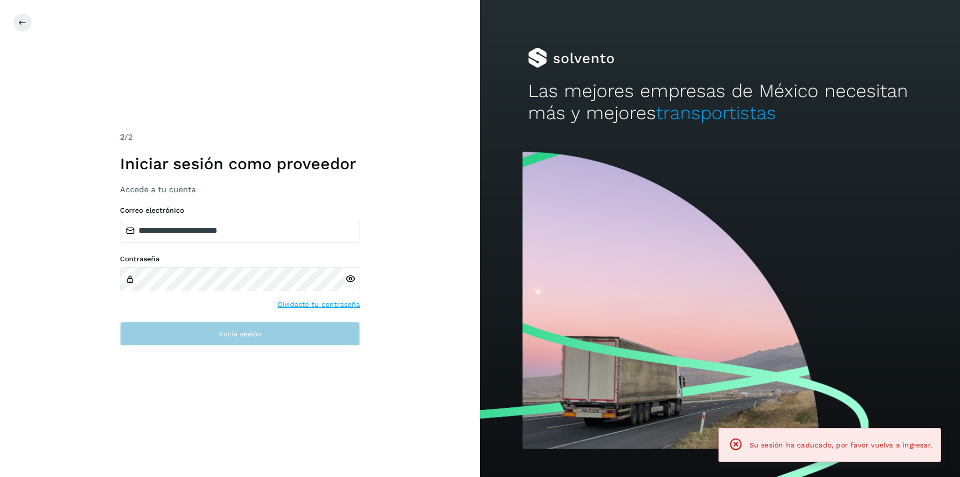 This screenshot has height=477, width=960. I want to click on span: transportistas, so click(716, 113).